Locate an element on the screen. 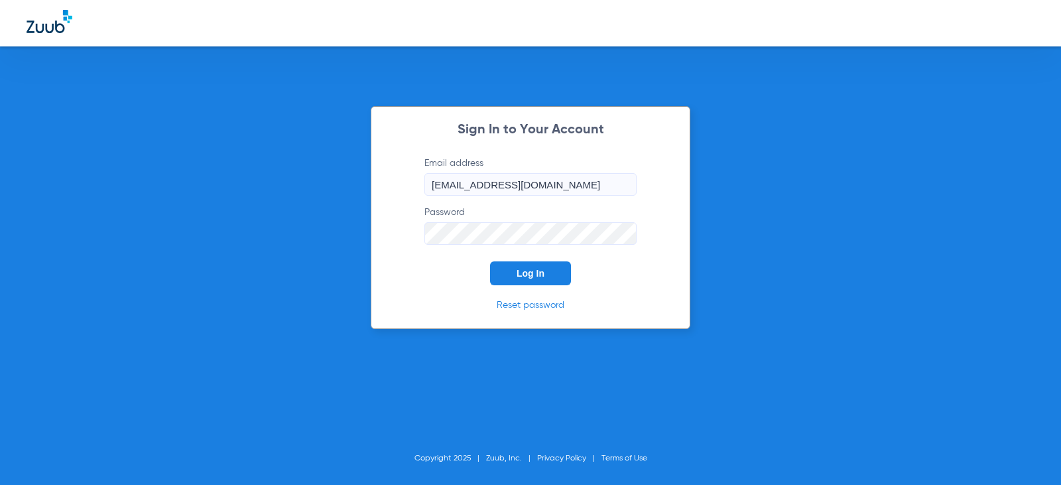 This screenshot has height=485, width=1061. a: Terms of Use is located at coordinates (624, 458).